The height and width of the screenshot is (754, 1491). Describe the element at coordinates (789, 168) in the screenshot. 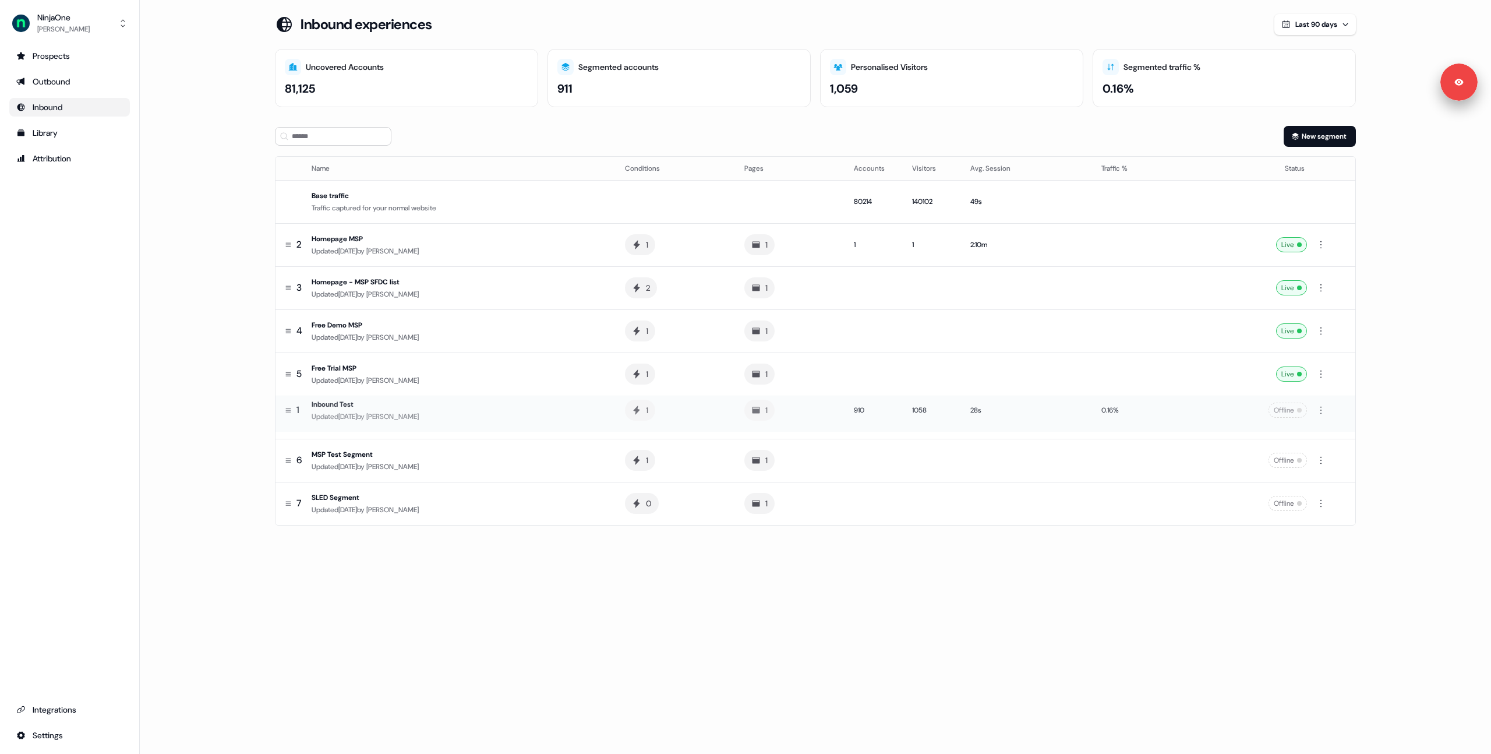

I see `th: Pages` at that location.